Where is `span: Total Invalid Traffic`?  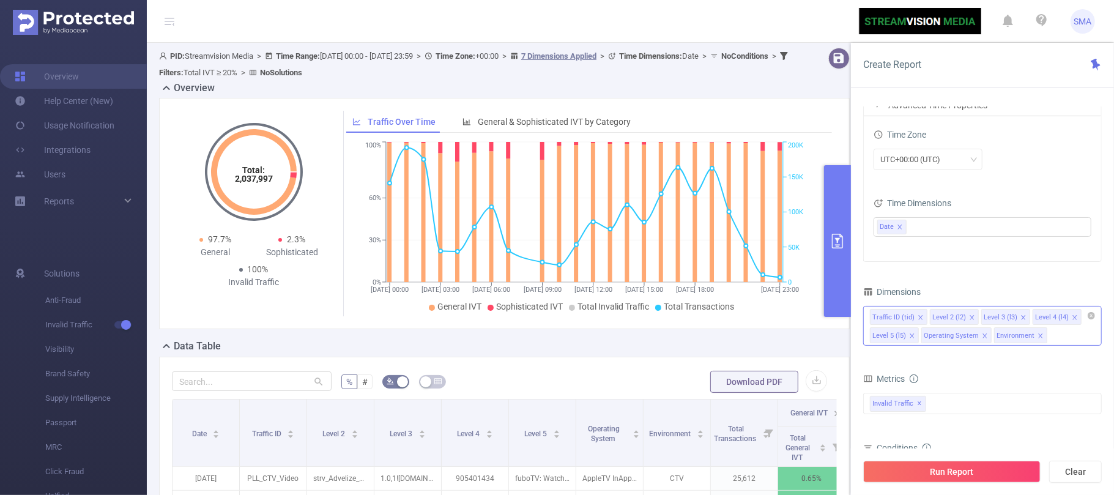 span: Total Invalid Traffic is located at coordinates (613, 307).